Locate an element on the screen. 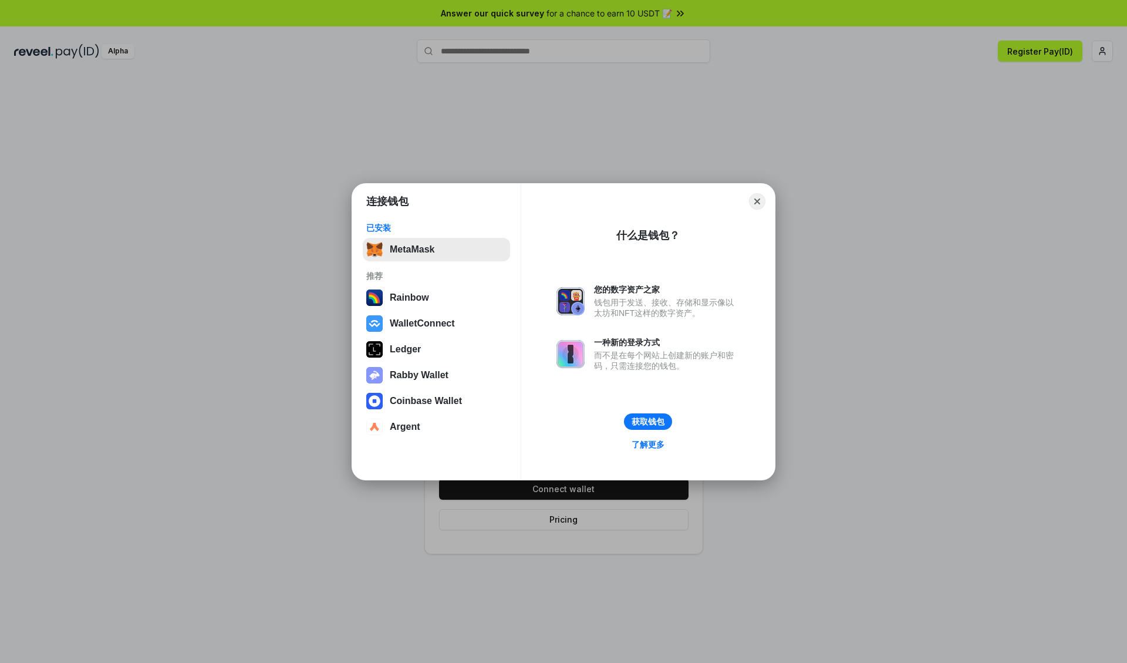 The width and height of the screenshot is (1127, 663). button: WalletConnect is located at coordinates (436, 324).